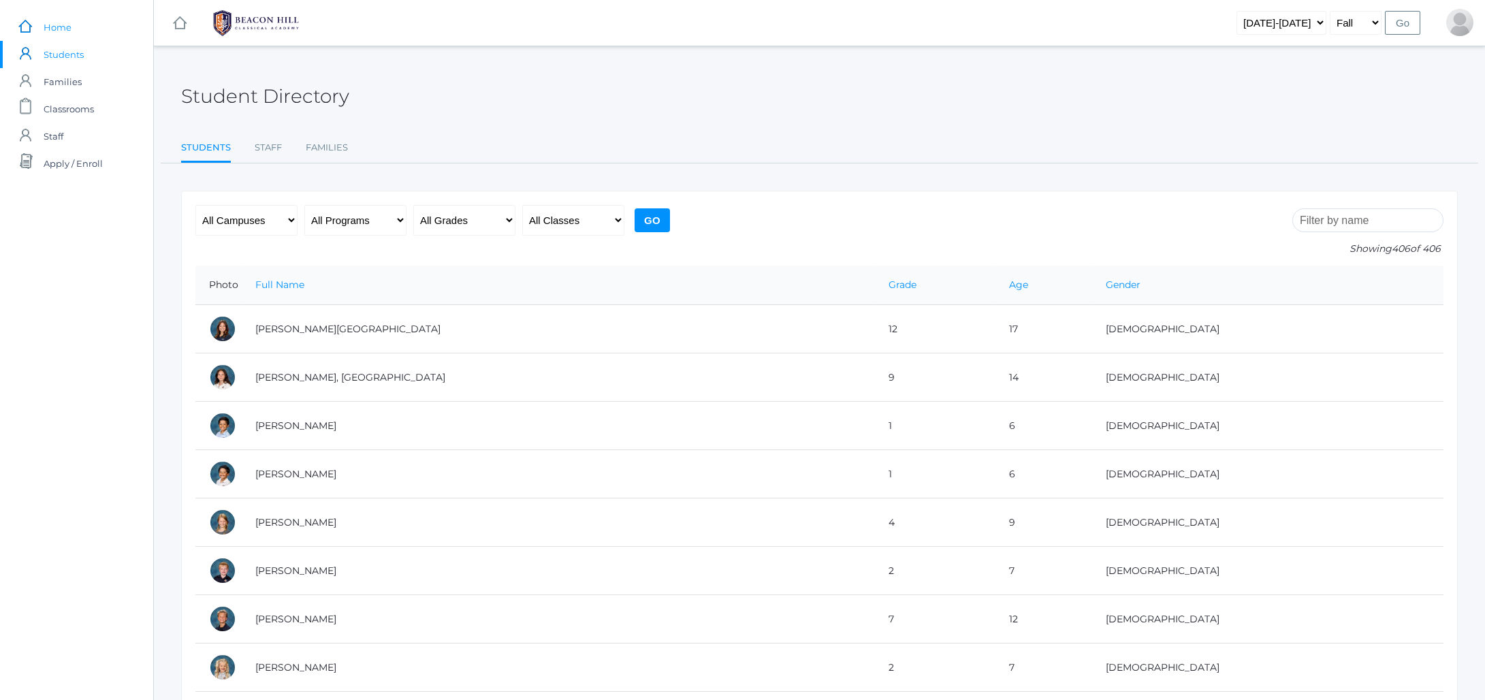 This screenshot has height=700, width=1485. Describe the element at coordinates (1044, 377) in the screenshot. I see `td: 14` at that location.